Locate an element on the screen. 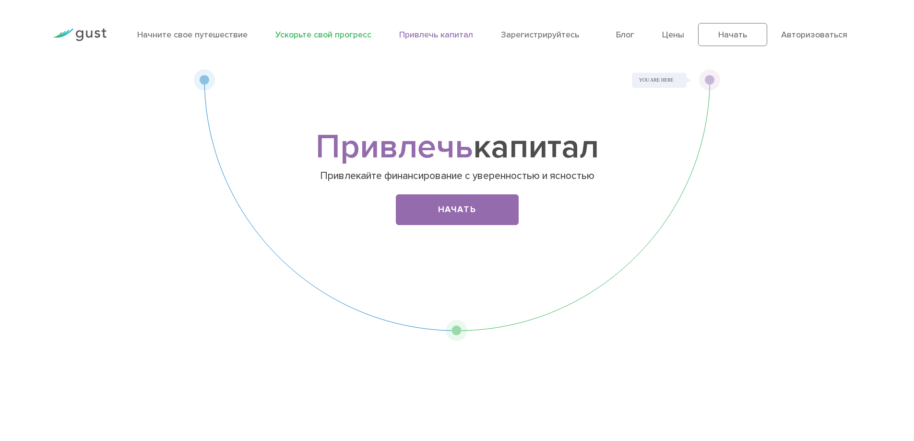 The image size is (914, 441). a: Зарегистрируйтесь is located at coordinates (540, 35).